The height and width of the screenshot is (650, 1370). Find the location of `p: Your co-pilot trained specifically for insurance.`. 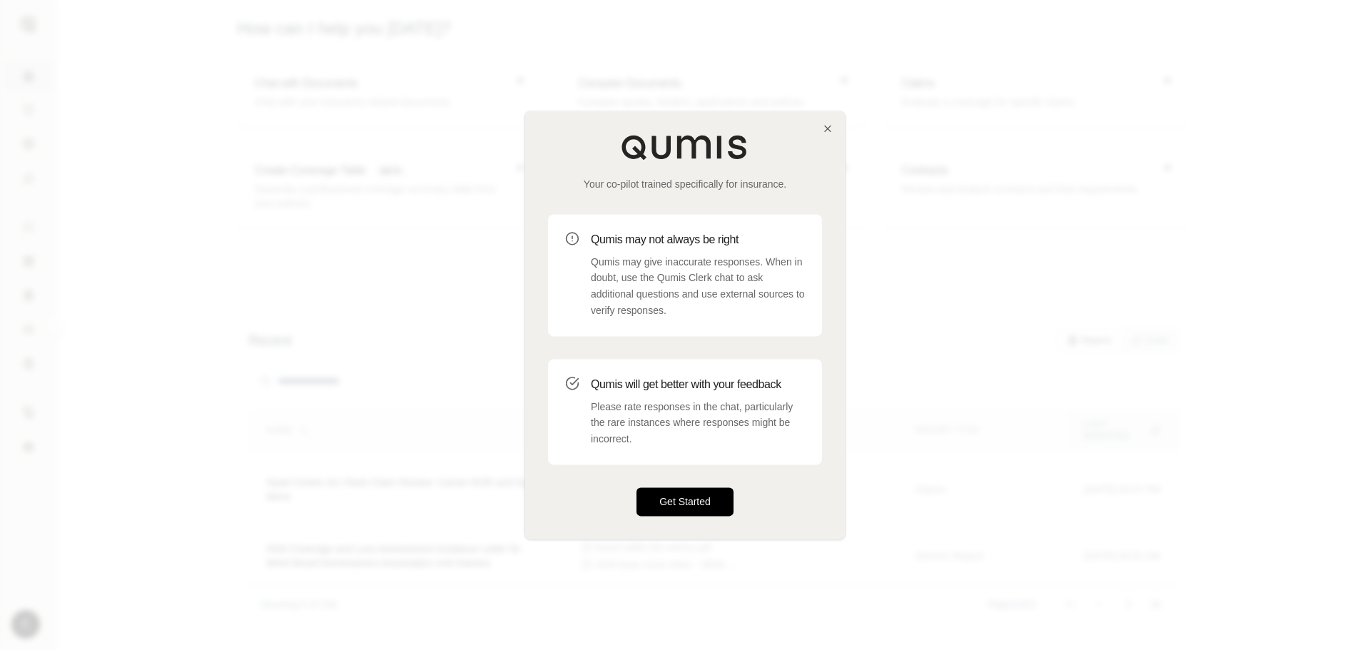

p: Your co-pilot trained specifically for insurance. is located at coordinates (685, 184).